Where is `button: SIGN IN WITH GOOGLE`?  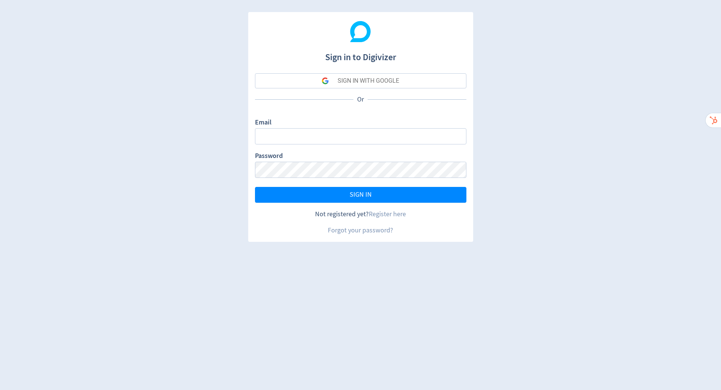 button: SIGN IN WITH GOOGLE is located at coordinates (361, 81).